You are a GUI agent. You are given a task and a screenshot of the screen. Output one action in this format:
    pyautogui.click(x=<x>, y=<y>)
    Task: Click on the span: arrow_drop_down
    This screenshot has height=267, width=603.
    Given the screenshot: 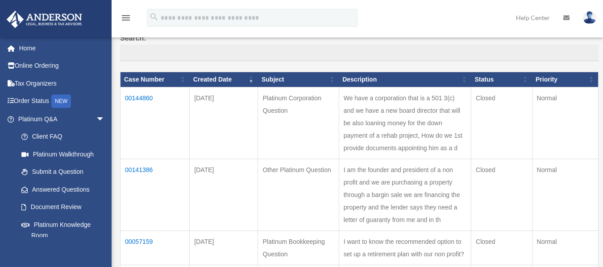 What is the action you would take?
    pyautogui.click(x=105, y=119)
    